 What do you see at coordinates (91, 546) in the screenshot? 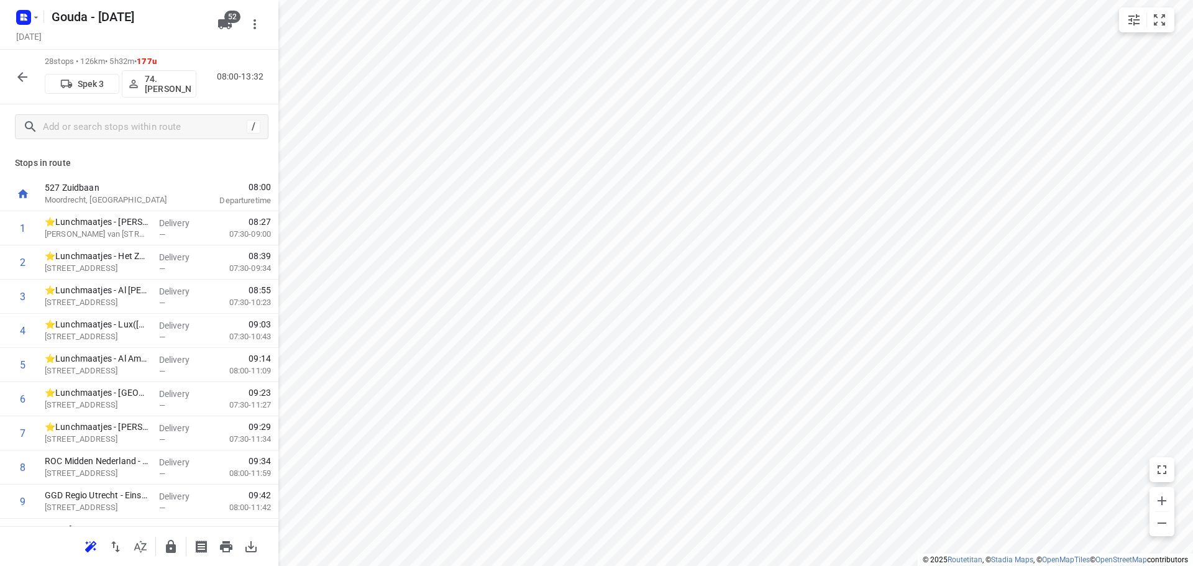
I see `span: Reoptimize route` at bounding box center [91, 546].